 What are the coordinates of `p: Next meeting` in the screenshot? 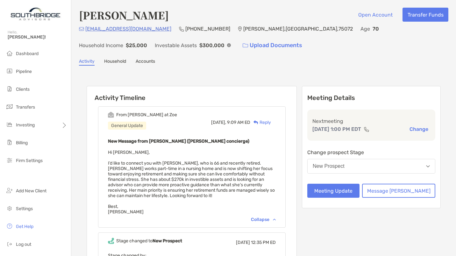 It's located at (371, 121).